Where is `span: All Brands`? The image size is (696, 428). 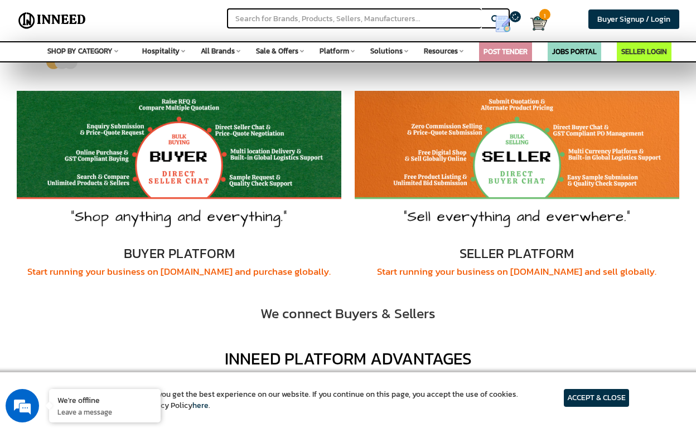
span: All Brands is located at coordinates (217, 51).